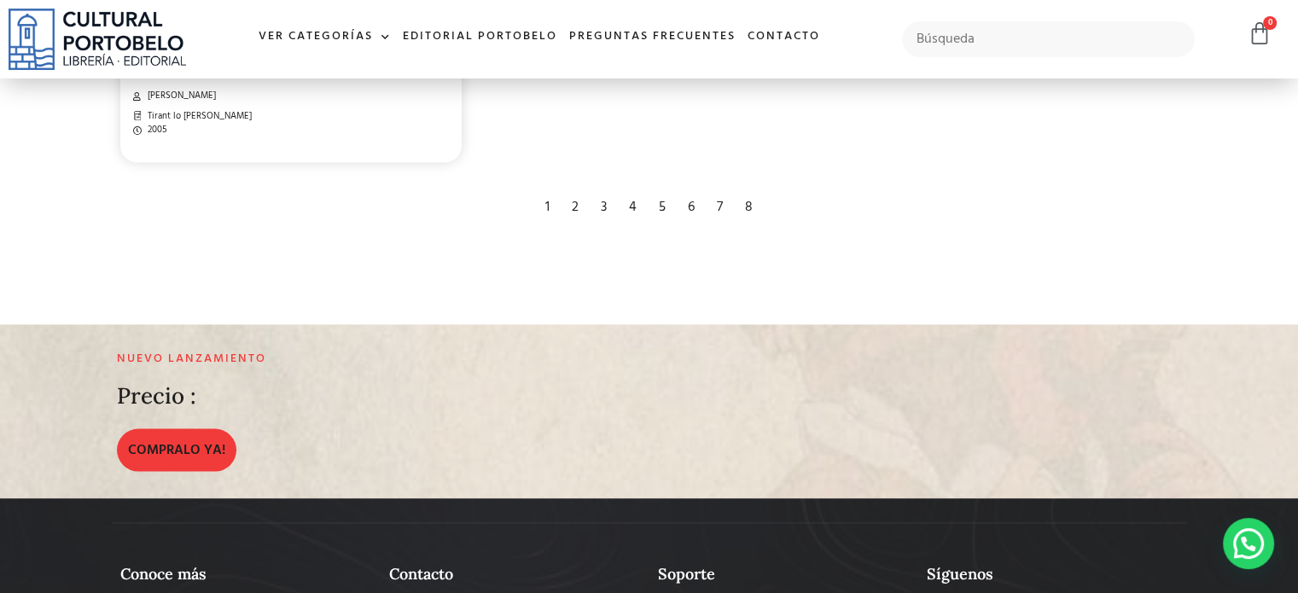  Describe the element at coordinates (1052, 574) in the screenshot. I see `h2: Síguenos` at that location.